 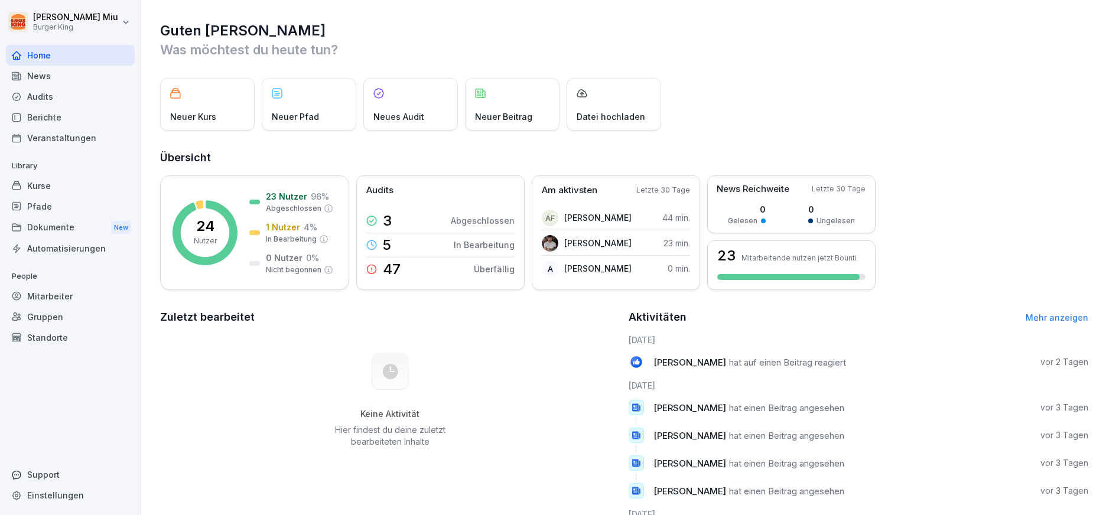 What do you see at coordinates (205, 241) in the screenshot?
I see `p: Nutzer` at bounding box center [205, 241].